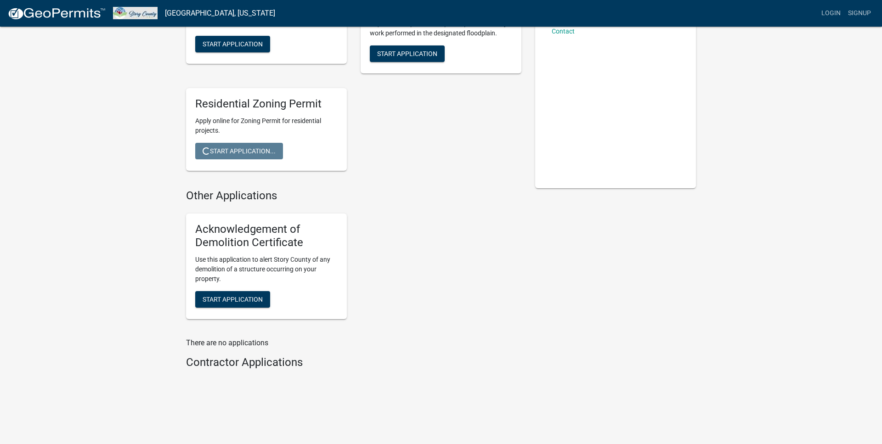 Image resolution: width=882 pixels, height=444 pixels. Describe the element at coordinates (266, 104) in the screenshot. I see `h5: Residential Zoning Permit` at that location.